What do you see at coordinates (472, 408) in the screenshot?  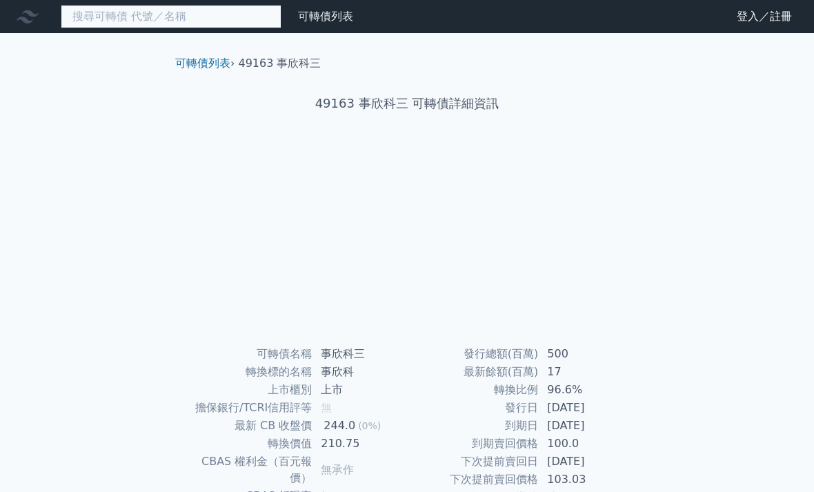 I see `td: 發行日` at bounding box center [472, 408].